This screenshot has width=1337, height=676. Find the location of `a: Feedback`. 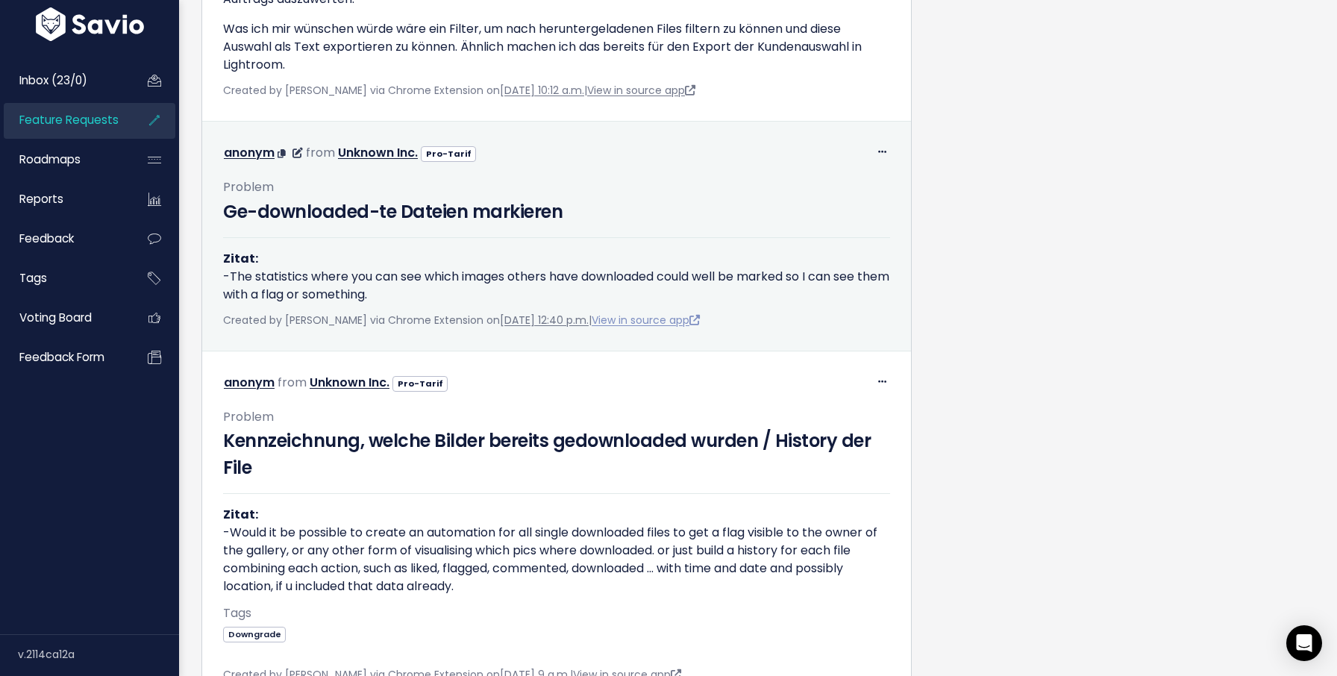

a: Feedback is located at coordinates (63, 239).